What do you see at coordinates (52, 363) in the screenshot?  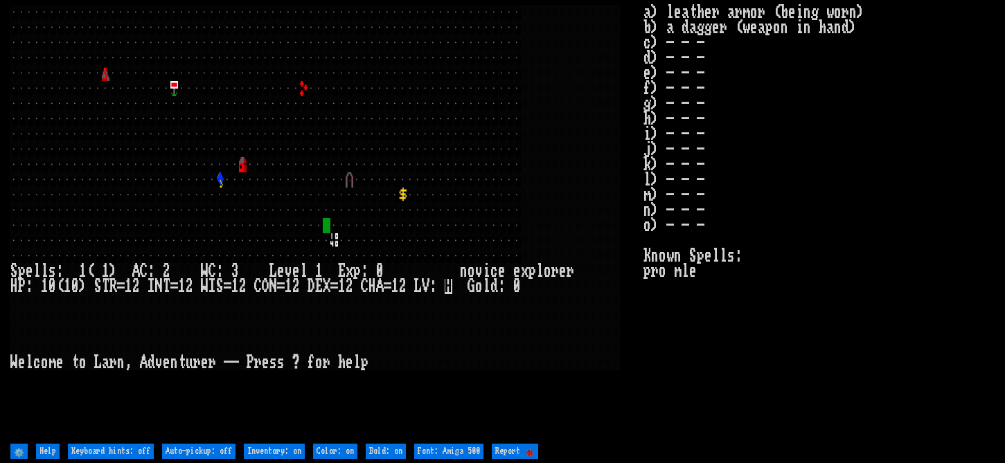 I see `div: m` at bounding box center [52, 363].